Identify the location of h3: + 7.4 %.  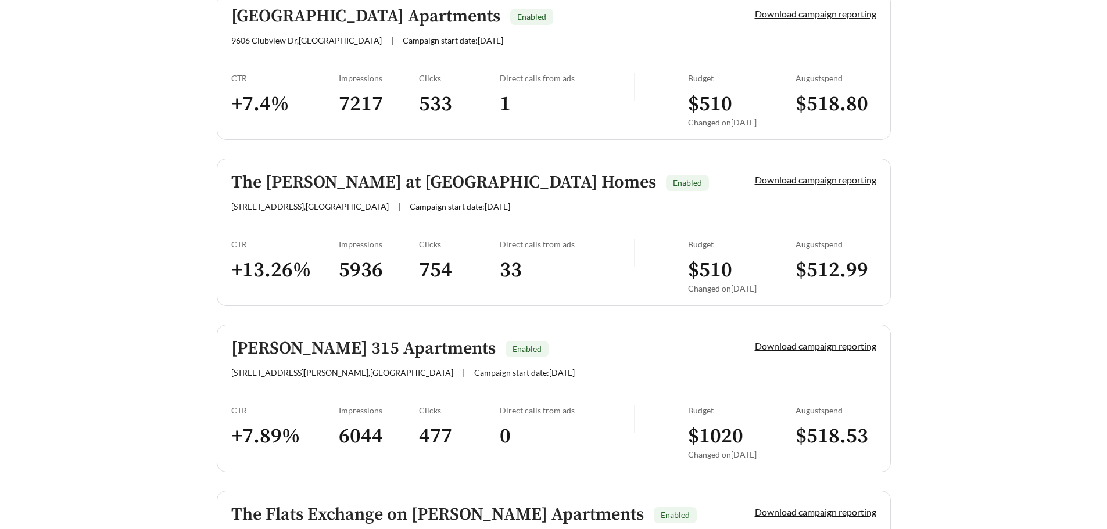
(285, 104).